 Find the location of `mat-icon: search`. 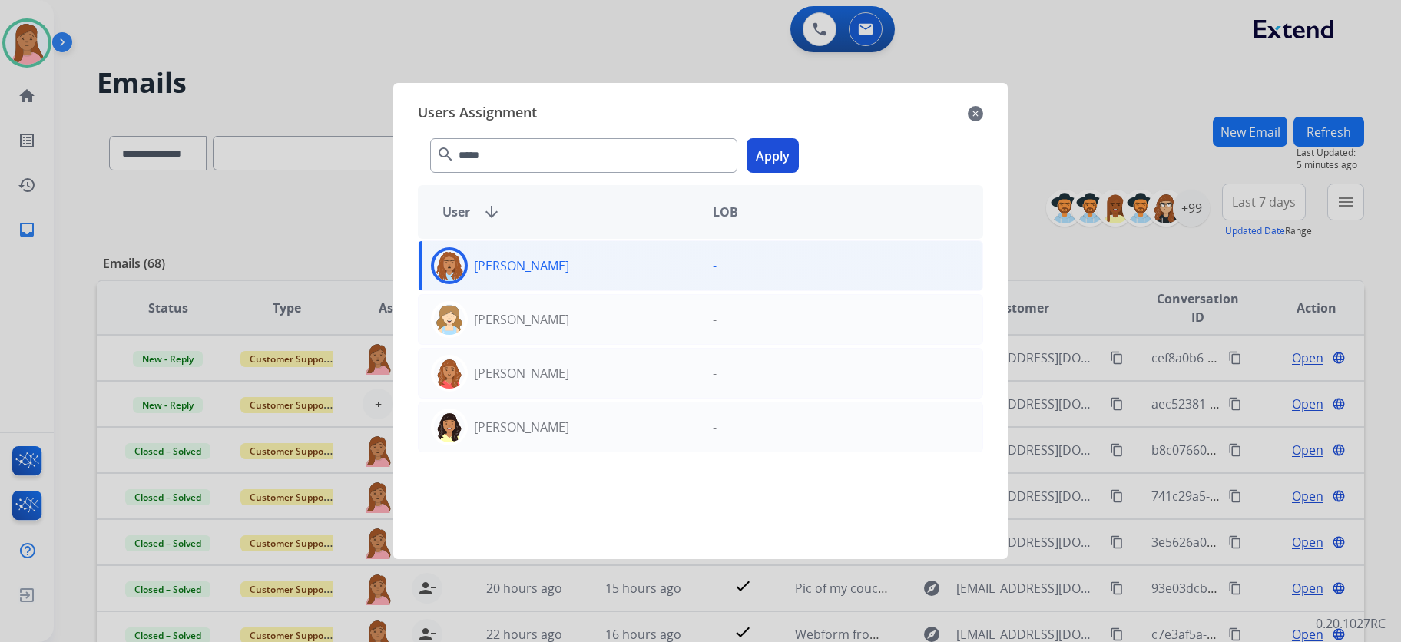

mat-icon: search is located at coordinates (445, 154).